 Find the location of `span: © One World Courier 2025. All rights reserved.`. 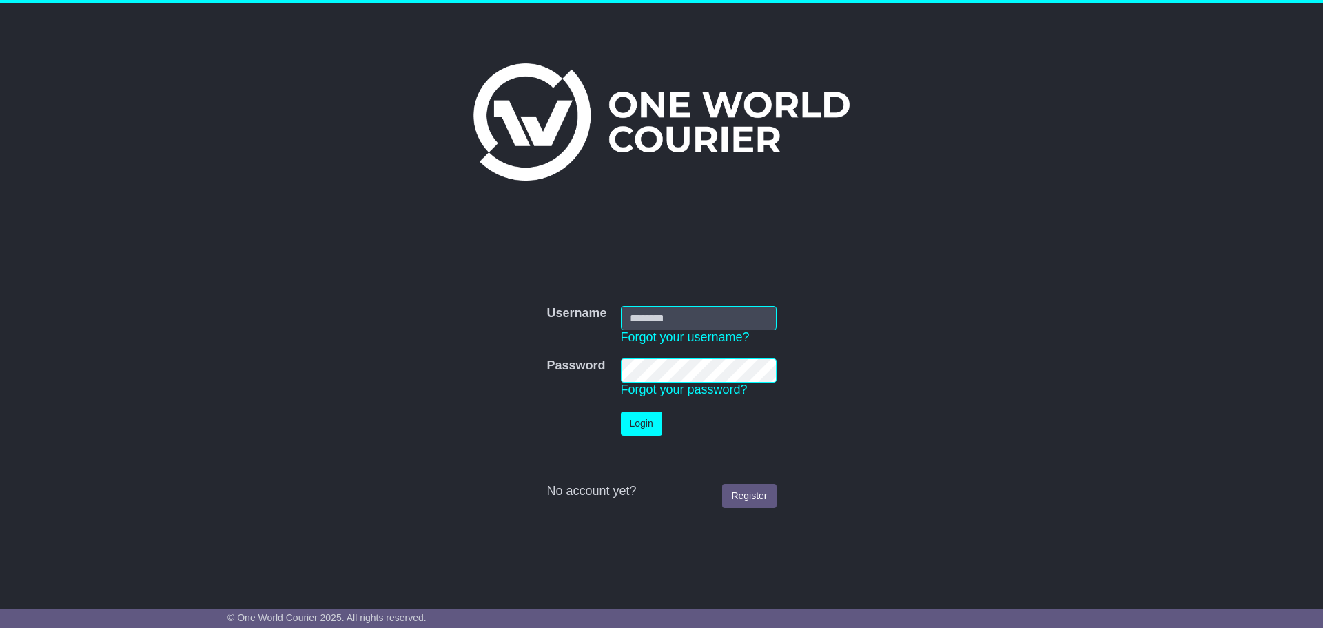

span: © One World Courier 2025. All rights reserved. is located at coordinates (327, 617).